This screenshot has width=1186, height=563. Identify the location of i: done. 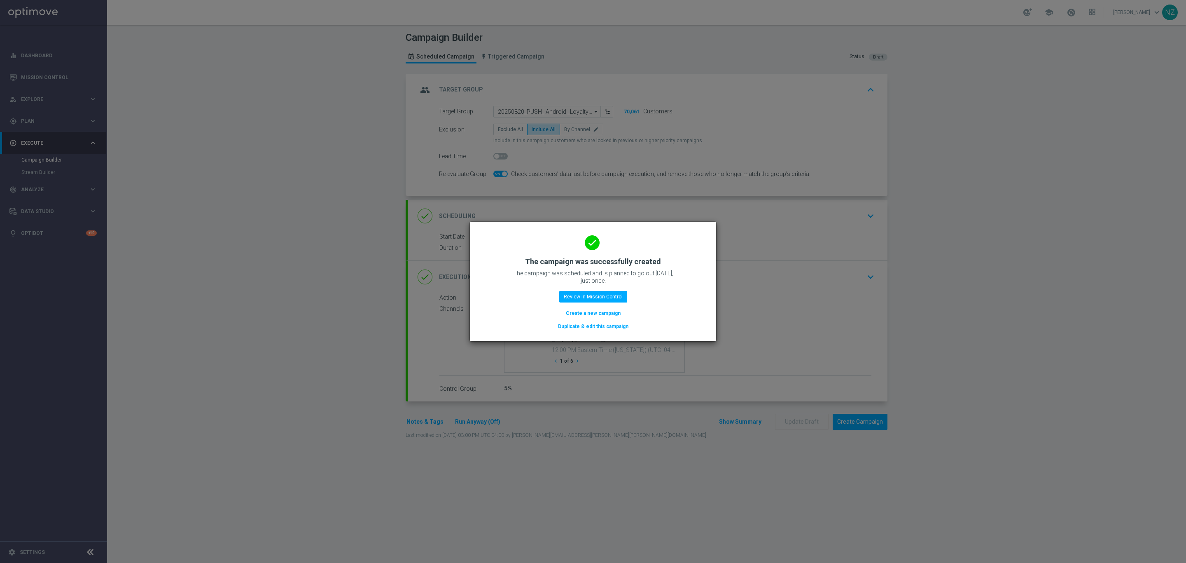
(592, 243).